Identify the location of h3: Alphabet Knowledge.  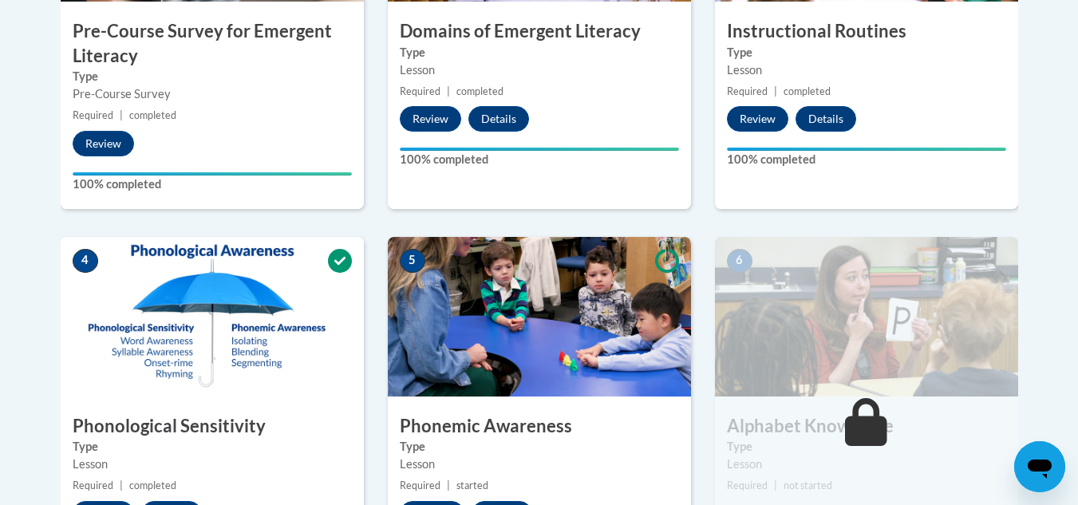
(866, 426).